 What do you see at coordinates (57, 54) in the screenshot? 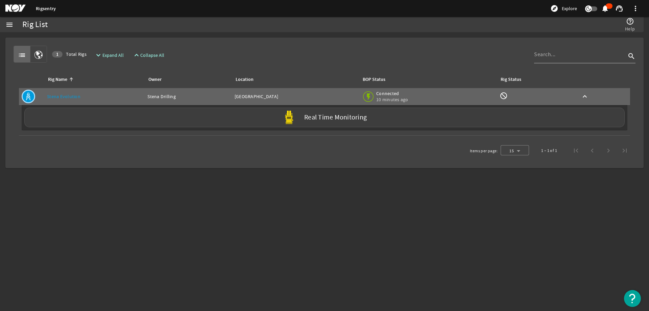
I see `div: 1` at bounding box center [57, 54].